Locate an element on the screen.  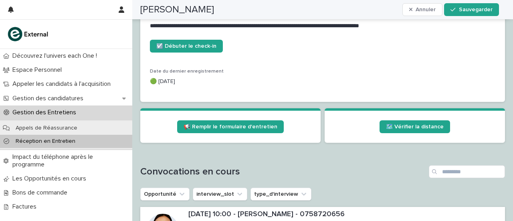
font: Appeler les candidats à l'acquisition is located at coordinates (61, 84).